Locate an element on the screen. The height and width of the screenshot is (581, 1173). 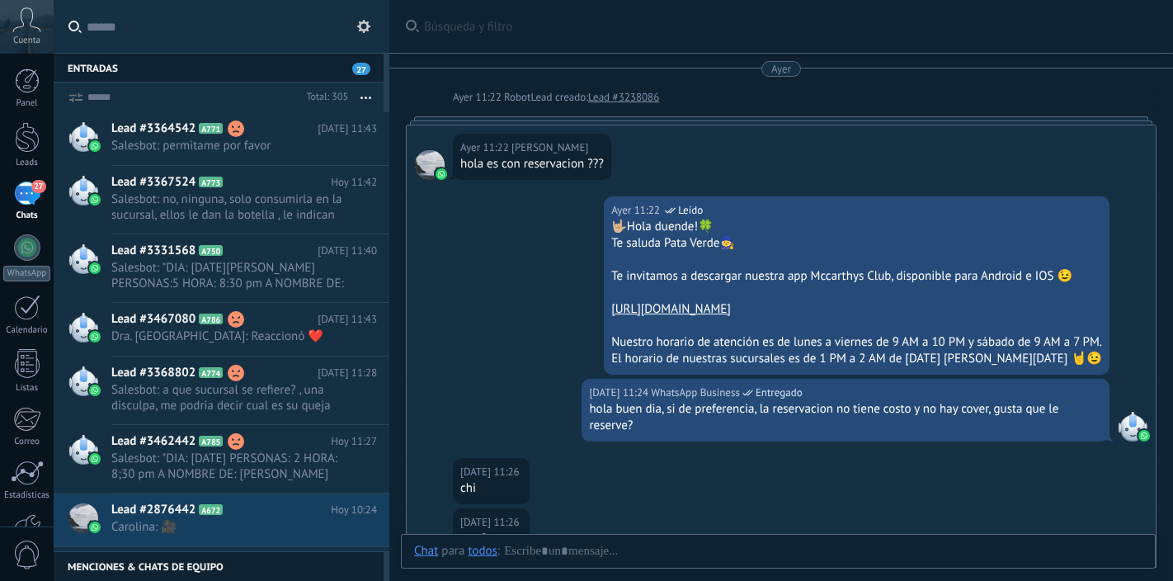
span: Cuenta is located at coordinates (26, 40).